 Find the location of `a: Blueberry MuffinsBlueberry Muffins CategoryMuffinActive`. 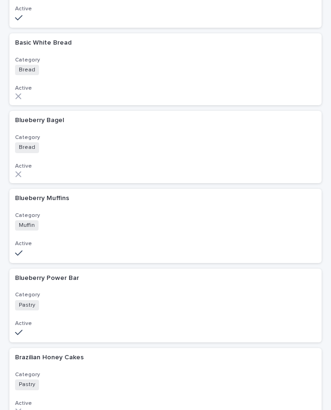

a: Blueberry MuffinsBlueberry Muffins CategoryMuffinActive is located at coordinates (165, 226).